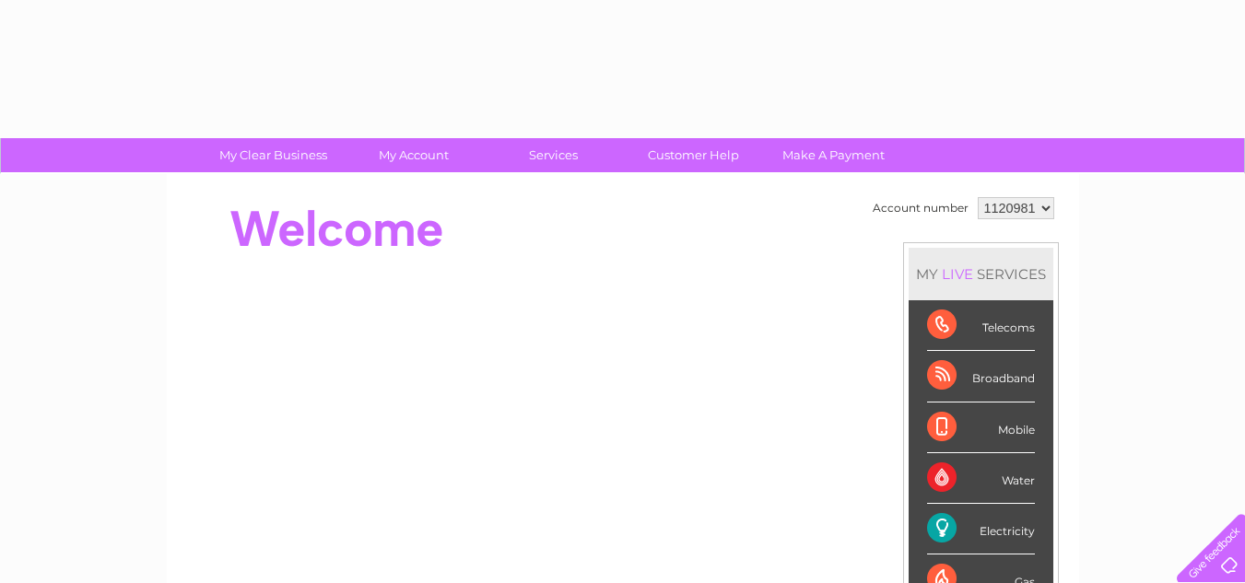 The height and width of the screenshot is (583, 1245). What do you see at coordinates (980, 428) in the screenshot?
I see `div: Mobile` at bounding box center [980, 428].